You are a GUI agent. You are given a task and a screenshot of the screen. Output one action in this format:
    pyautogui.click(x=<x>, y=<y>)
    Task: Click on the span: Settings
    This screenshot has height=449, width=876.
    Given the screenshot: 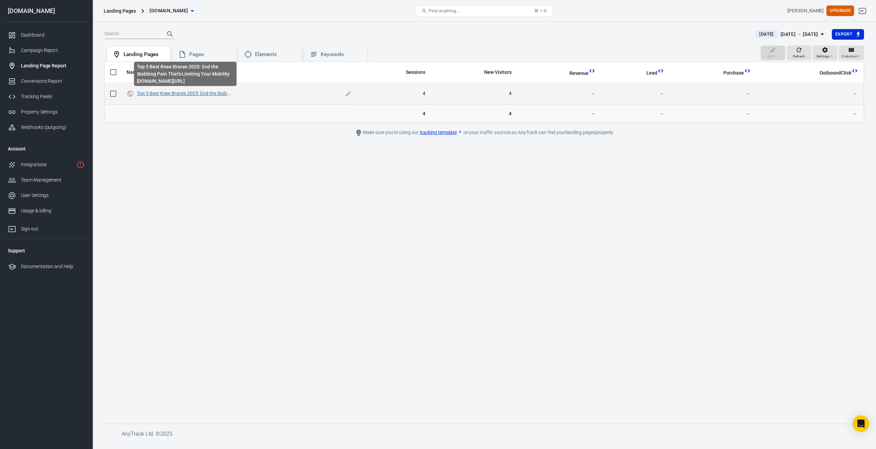 What is the action you would take?
    pyautogui.click(x=823, y=56)
    